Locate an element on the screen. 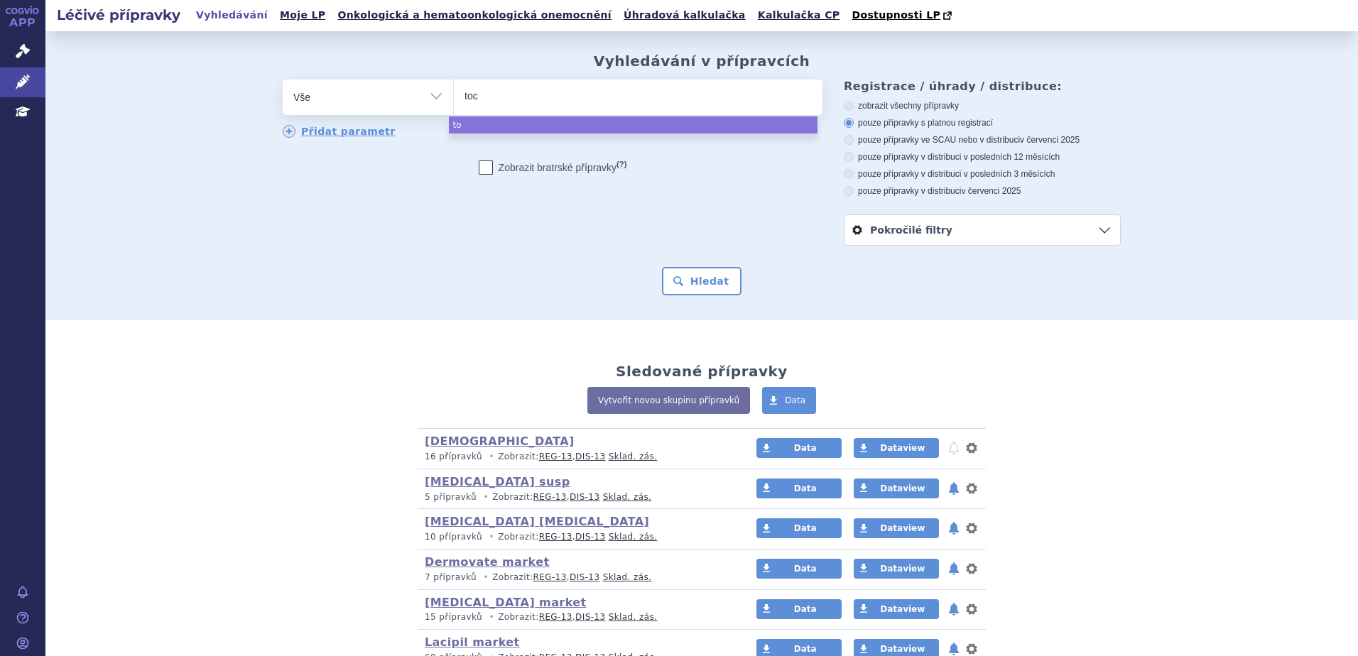  a: Dermovate market is located at coordinates (486, 562).